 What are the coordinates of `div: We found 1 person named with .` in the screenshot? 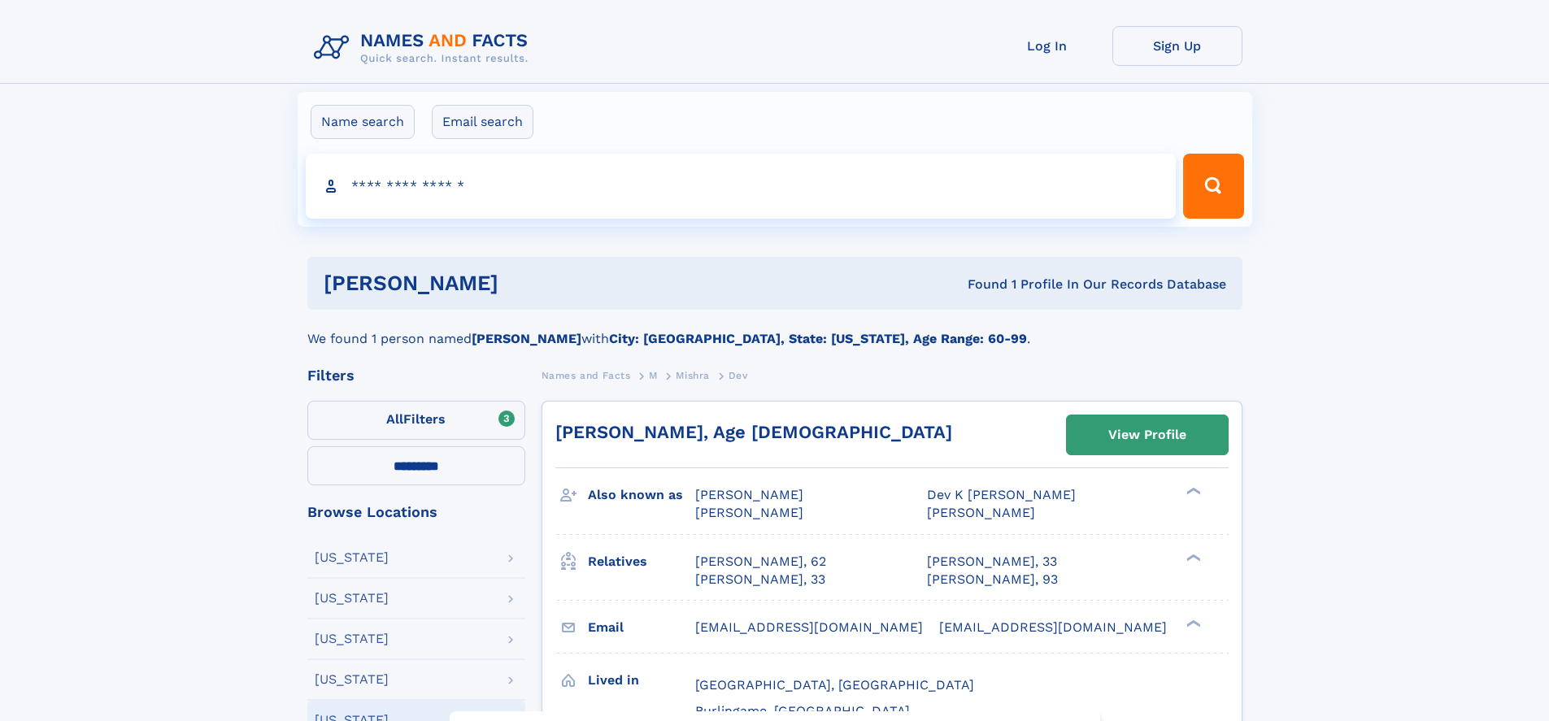 It's located at (775, 329).